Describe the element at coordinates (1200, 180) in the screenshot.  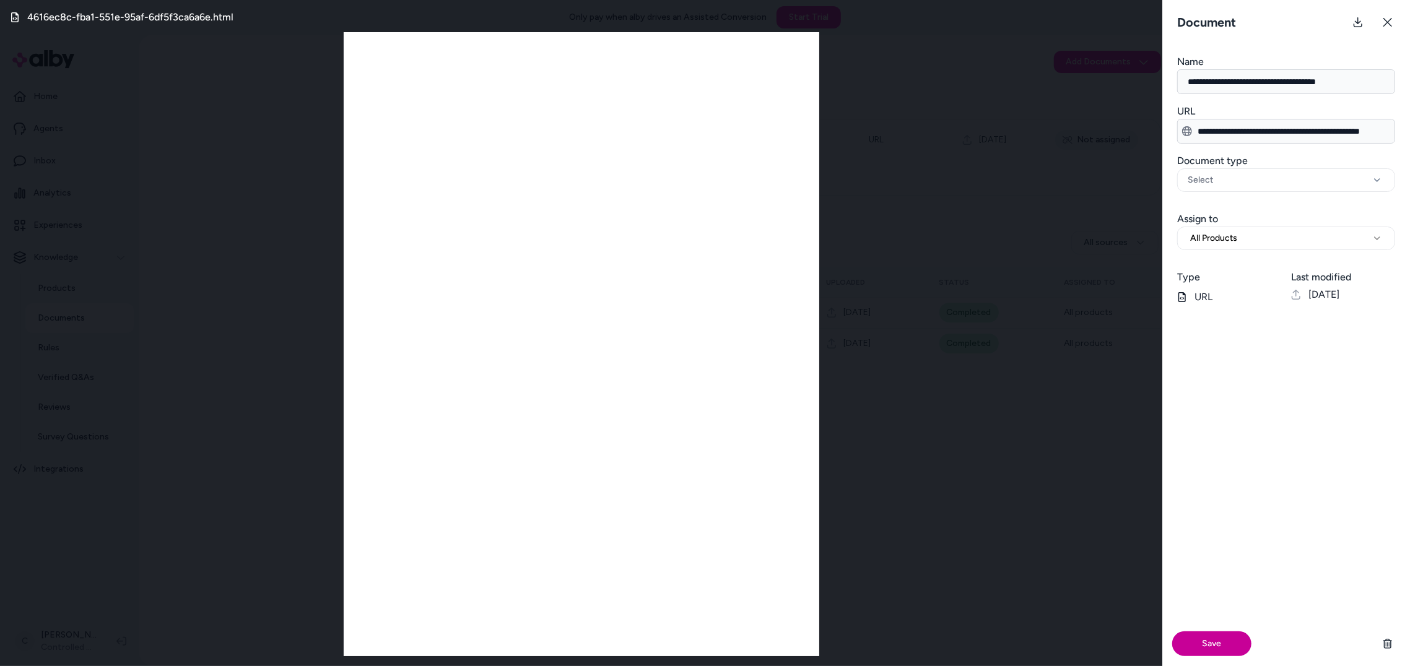
I see `span: Select` at that location.